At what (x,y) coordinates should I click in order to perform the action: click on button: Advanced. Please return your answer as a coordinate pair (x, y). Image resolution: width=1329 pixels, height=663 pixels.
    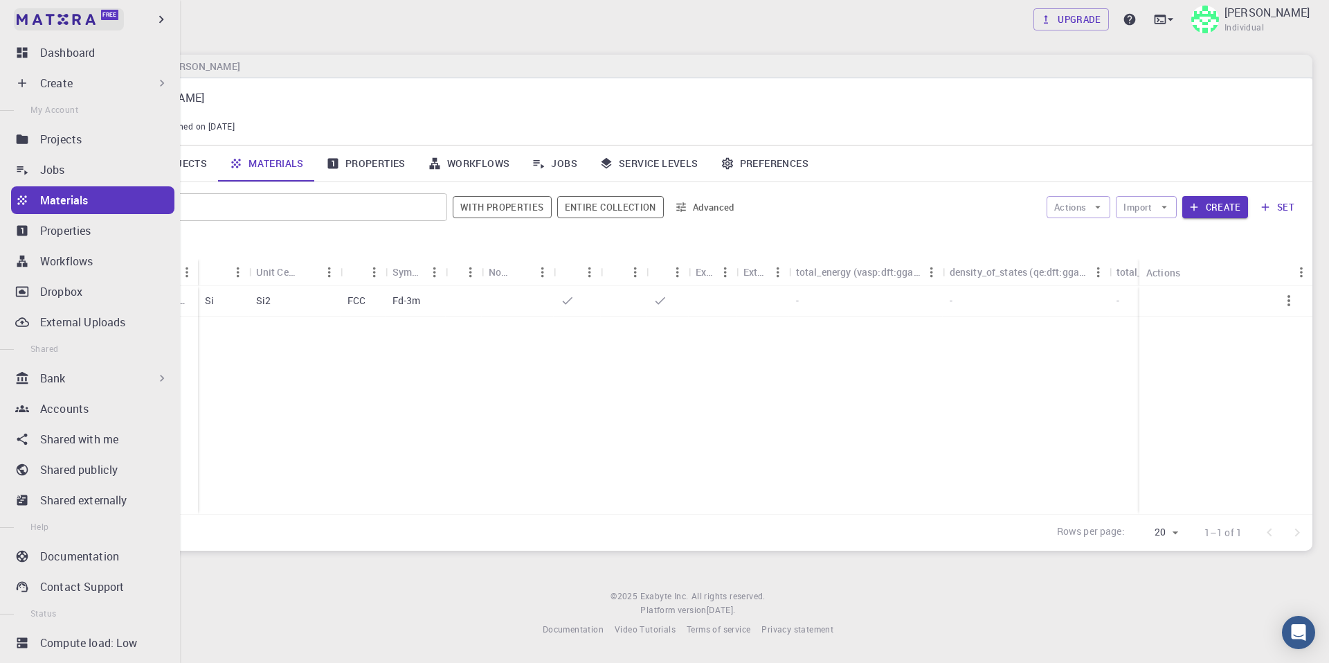
    Looking at the image, I should click on (705, 207).